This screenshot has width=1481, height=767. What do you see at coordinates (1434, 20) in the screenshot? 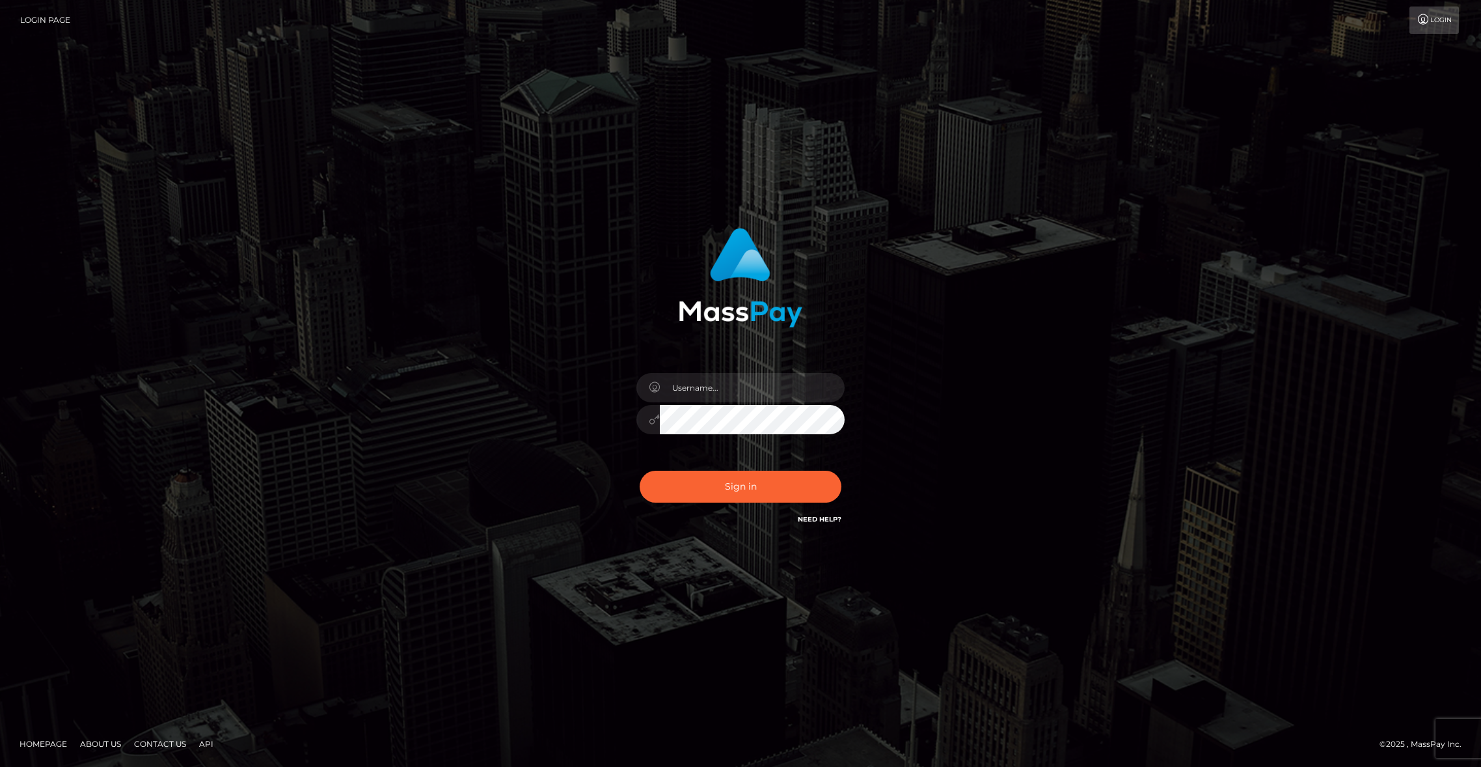
I see `a: Login` at bounding box center [1434, 20].